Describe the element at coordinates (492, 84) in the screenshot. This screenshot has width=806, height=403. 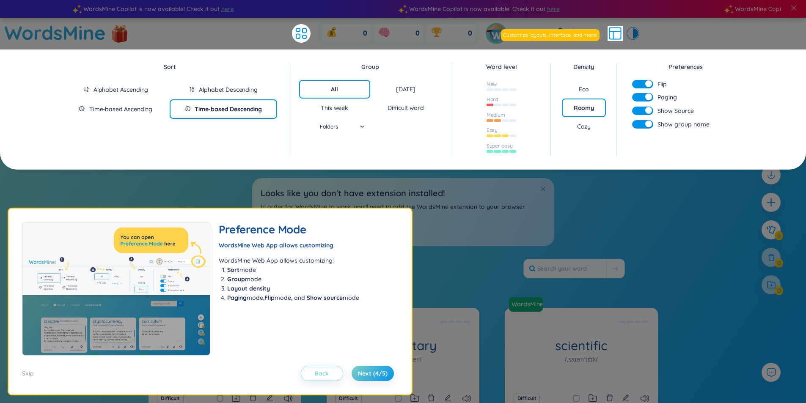
I see `div: New` at that location.